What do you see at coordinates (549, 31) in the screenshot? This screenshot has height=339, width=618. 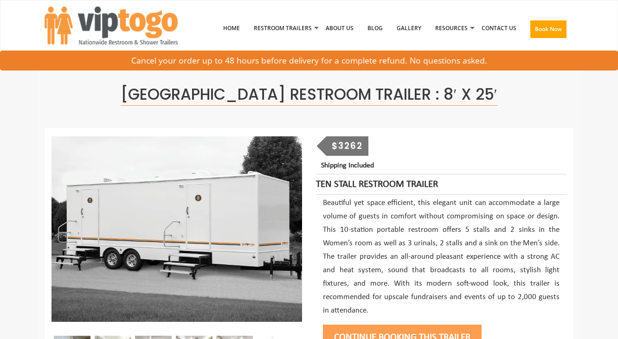 I see `a: Book Now` at bounding box center [549, 31].